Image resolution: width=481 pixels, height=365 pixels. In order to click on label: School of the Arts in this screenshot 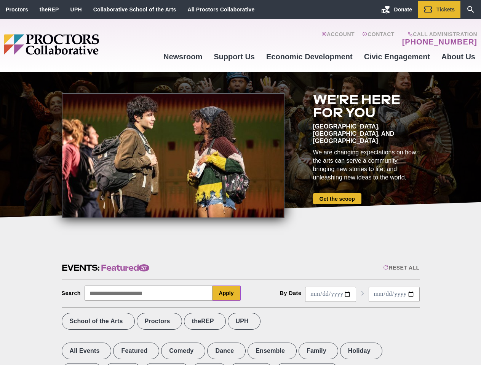, I will do `click(98, 322)`.